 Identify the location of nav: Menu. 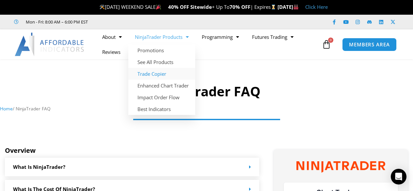
(208, 44).